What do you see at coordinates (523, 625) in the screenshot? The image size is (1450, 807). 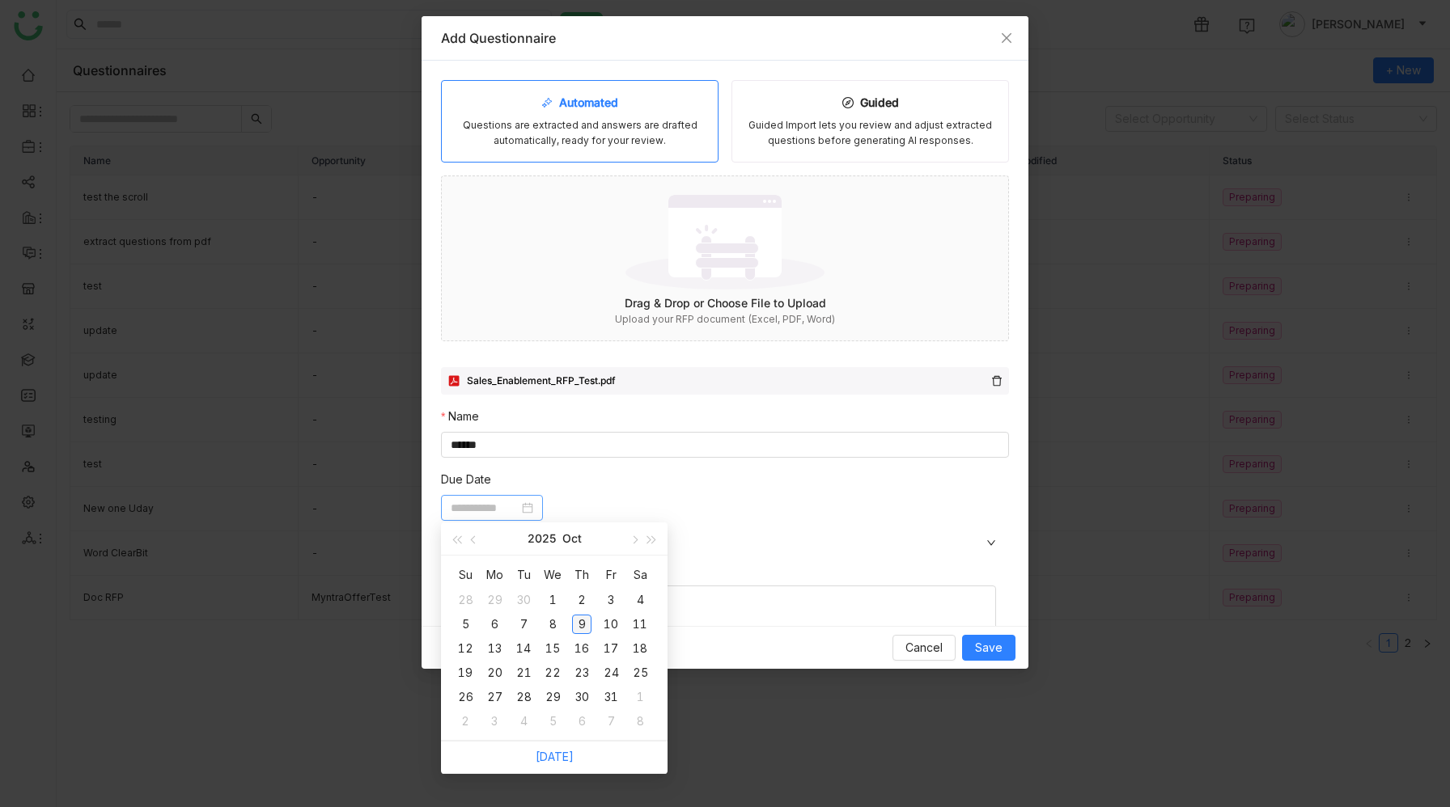 I see `td: 2025-10-07` at bounding box center [523, 625].